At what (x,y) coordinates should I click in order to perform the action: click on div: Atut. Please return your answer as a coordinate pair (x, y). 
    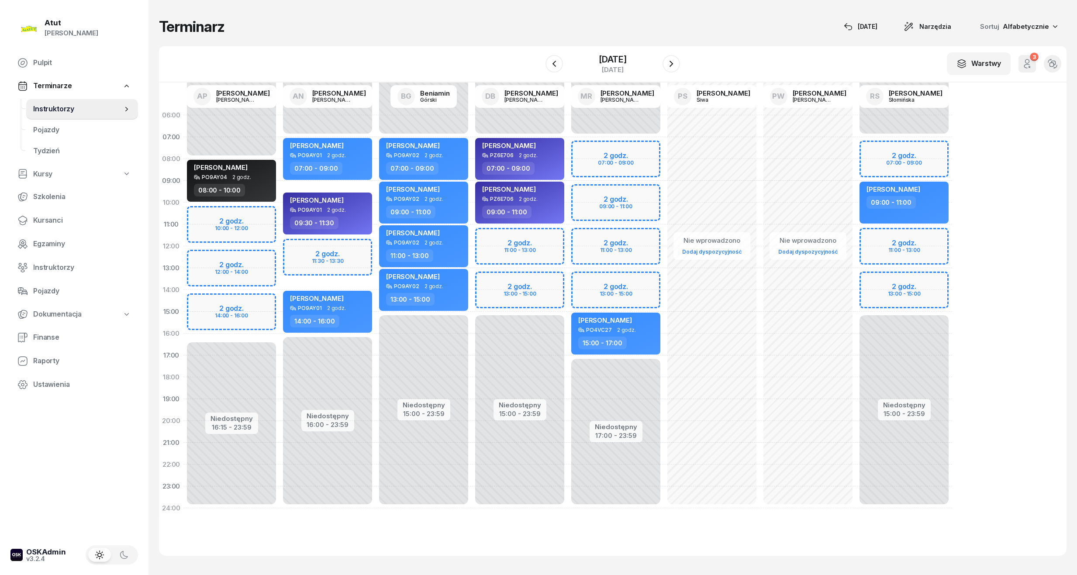
    Looking at the image, I should click on (71, 23).